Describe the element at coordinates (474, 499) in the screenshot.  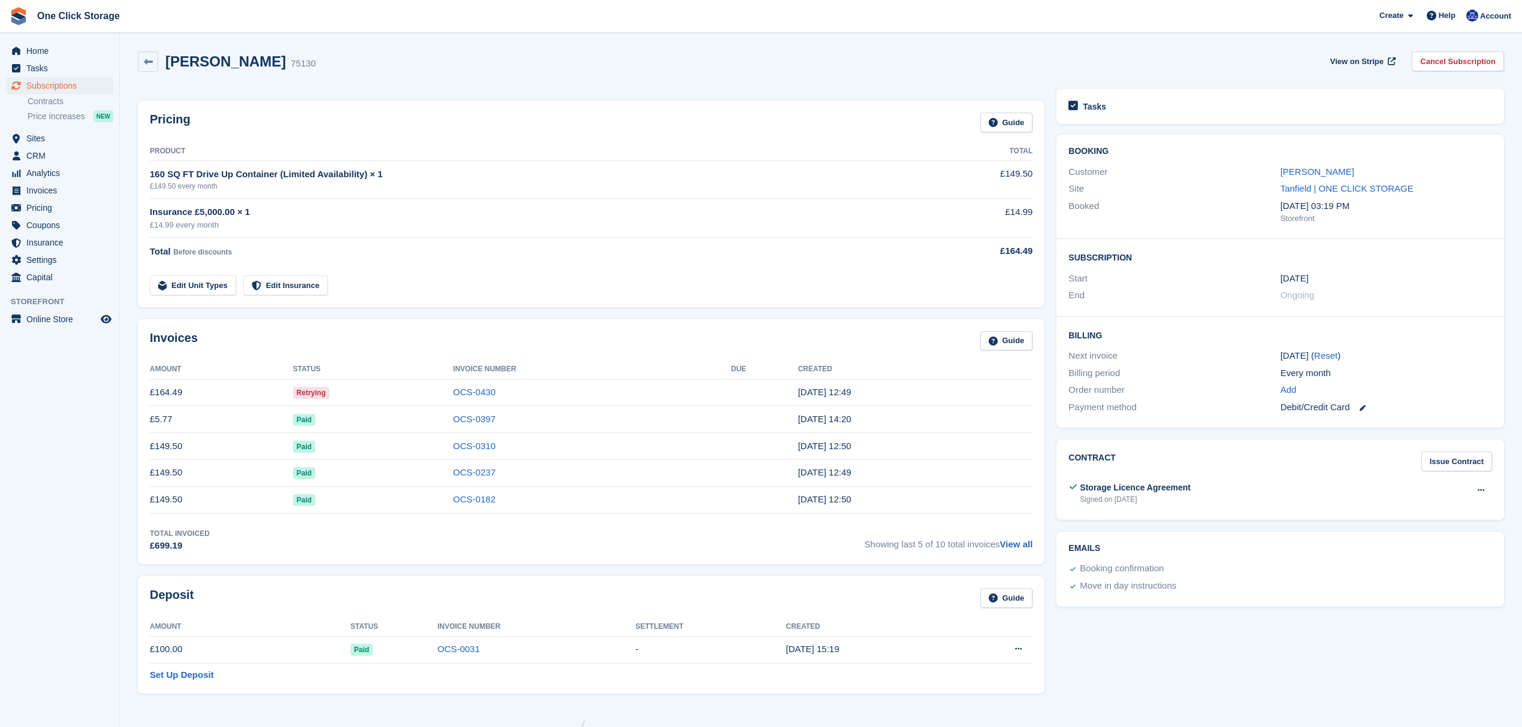
I see `a: OCS-0182` at that location.